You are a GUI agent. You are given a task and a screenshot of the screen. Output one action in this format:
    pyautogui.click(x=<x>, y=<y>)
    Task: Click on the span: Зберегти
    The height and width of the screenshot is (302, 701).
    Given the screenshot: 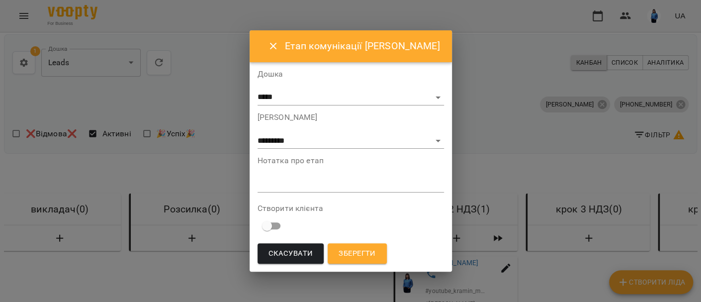 What is the action you would take?
    pyautogui.click(x=357, y=254)
    